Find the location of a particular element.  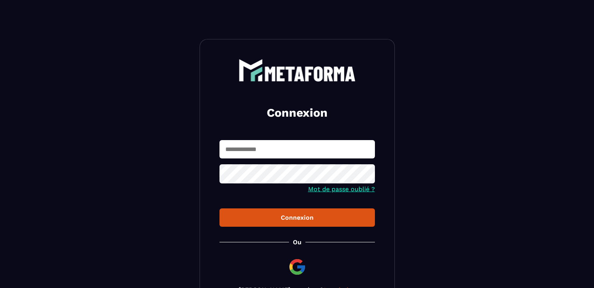

button: Connexion is located at coordinates (297, 217).